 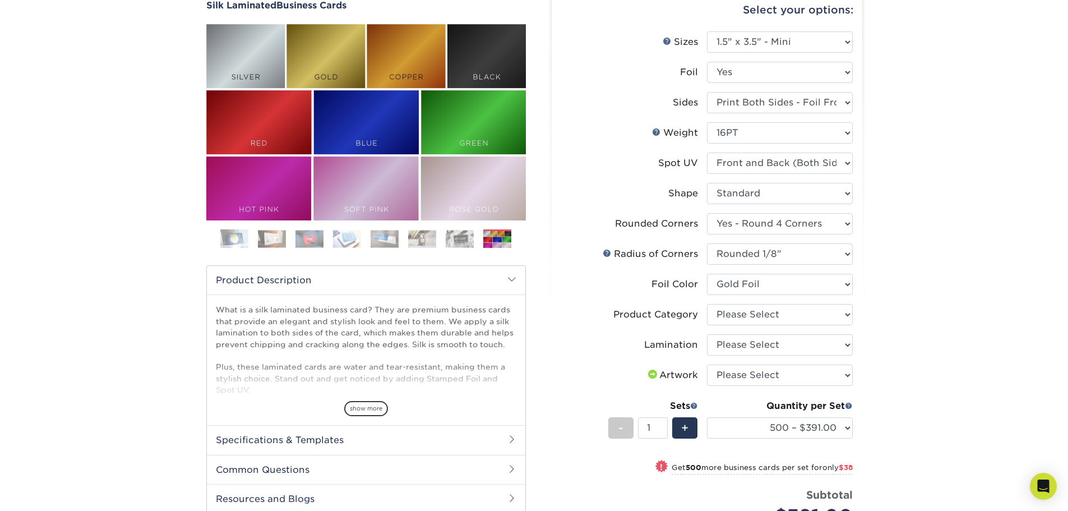 What do you see at coordinates (694, 467) in the screenshot?
I see `strong: 500` at bounding box center [694, 467].